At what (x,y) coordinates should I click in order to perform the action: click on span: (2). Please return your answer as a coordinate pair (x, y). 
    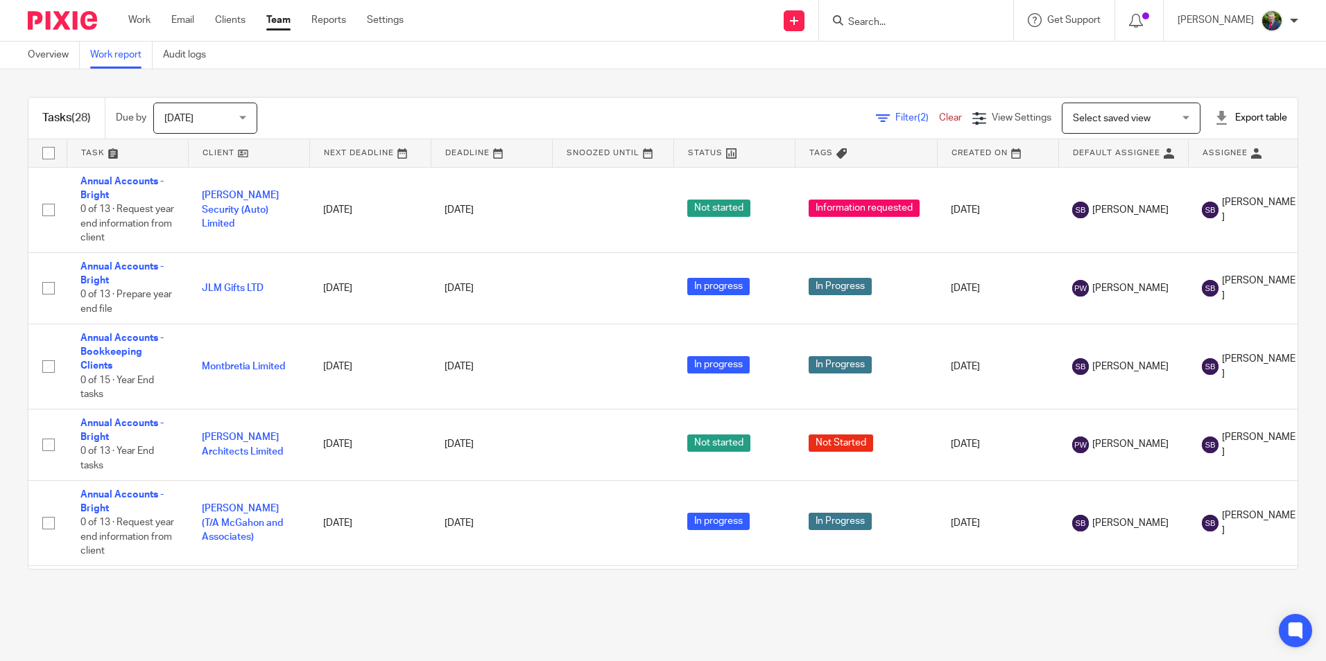
    Looking at the image, I should click on (923, 118).